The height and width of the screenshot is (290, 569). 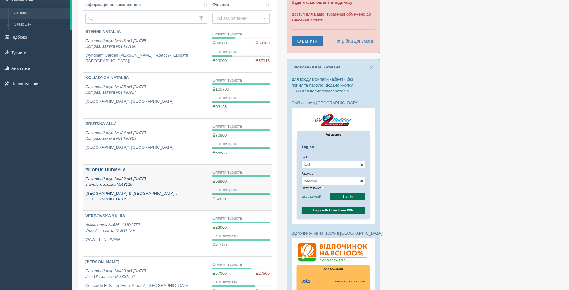 I want to click on span: ₴29000, so click(x=220, y=61).